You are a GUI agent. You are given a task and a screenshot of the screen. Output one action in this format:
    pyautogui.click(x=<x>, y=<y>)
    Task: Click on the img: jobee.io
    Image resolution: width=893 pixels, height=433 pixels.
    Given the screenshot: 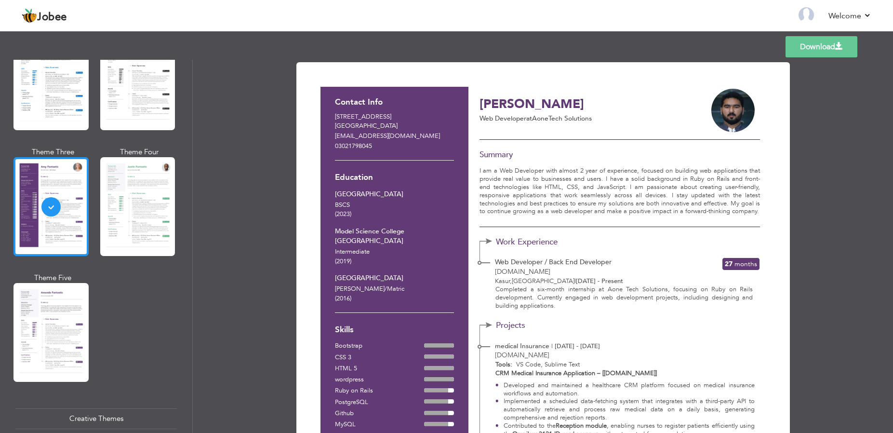 What is the action you would take?
    pyautogui.click(x=29, y=16)
    